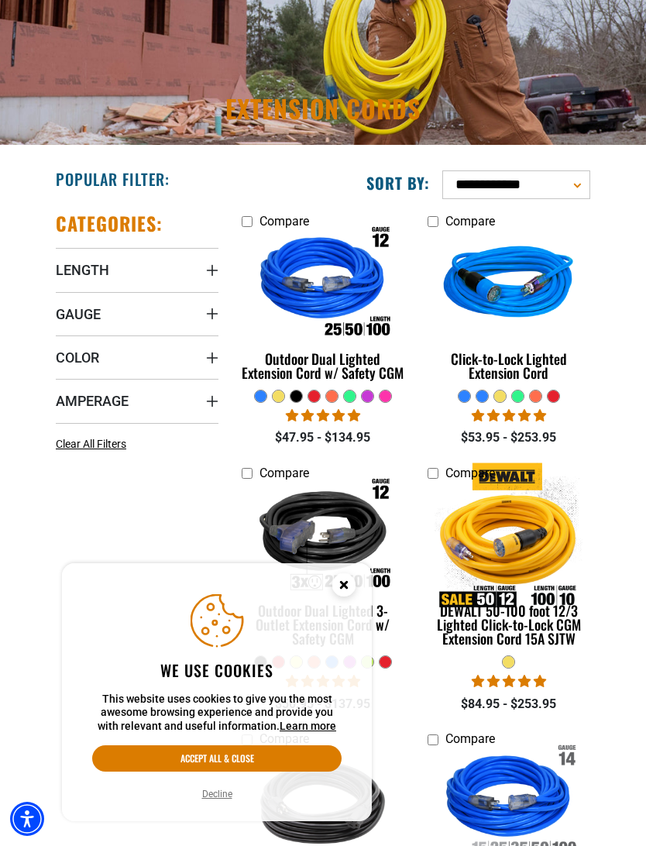  What do you see at coordinates (217, 713) in the screenshot?
I see `p: This website uses cookies to give you the most awesome browsing experience and provide you with r...` at bounding box center [217, 713].